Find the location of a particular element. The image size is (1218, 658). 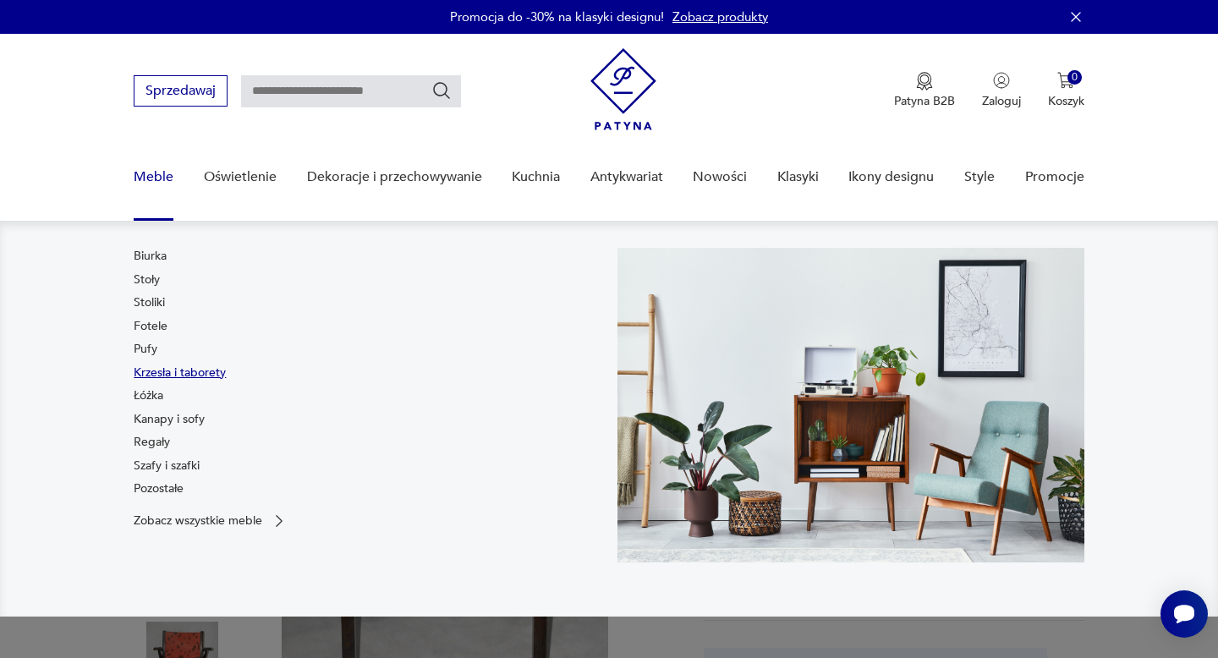

a: Antykwariat is located at coordinates (627, 177).